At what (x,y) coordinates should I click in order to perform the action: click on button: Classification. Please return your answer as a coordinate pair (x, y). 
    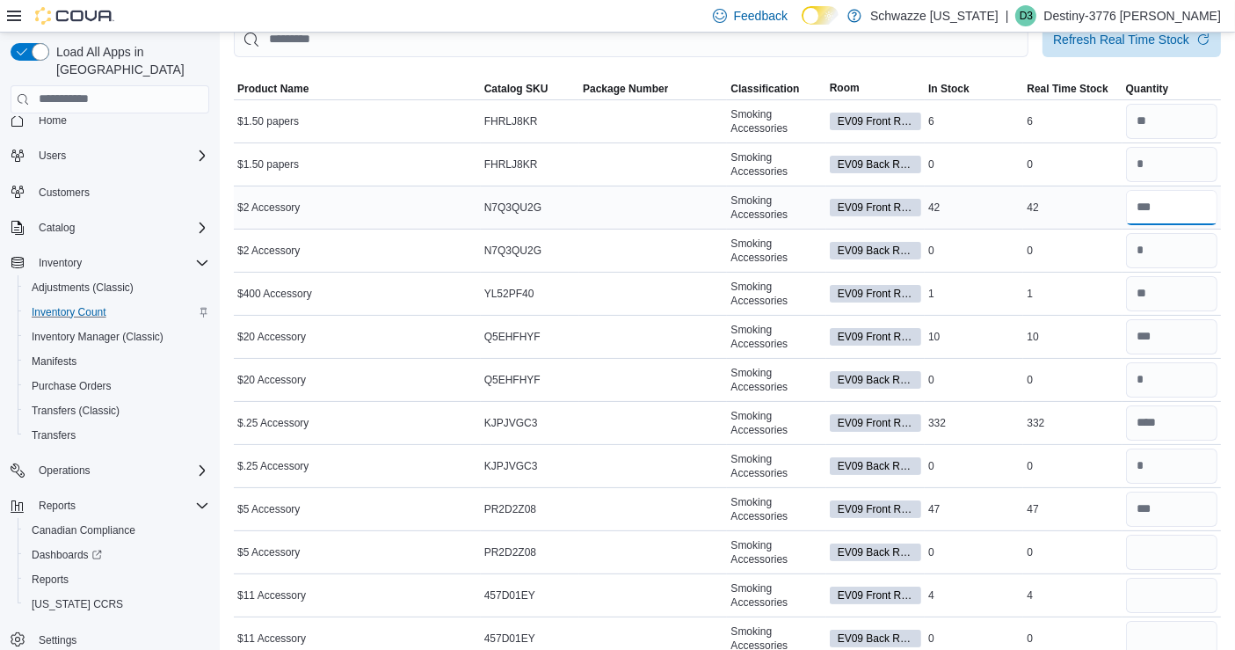
    Looking at the image, I should click on (776, 89).